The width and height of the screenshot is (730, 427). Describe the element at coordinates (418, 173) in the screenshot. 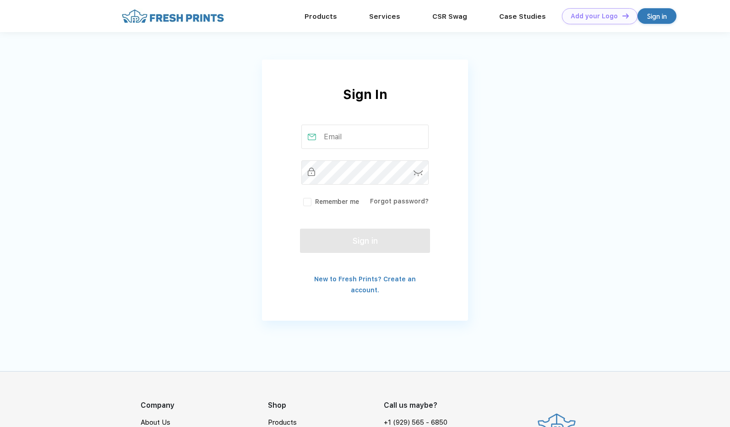

I see `img: password-icon.svg` at that location.